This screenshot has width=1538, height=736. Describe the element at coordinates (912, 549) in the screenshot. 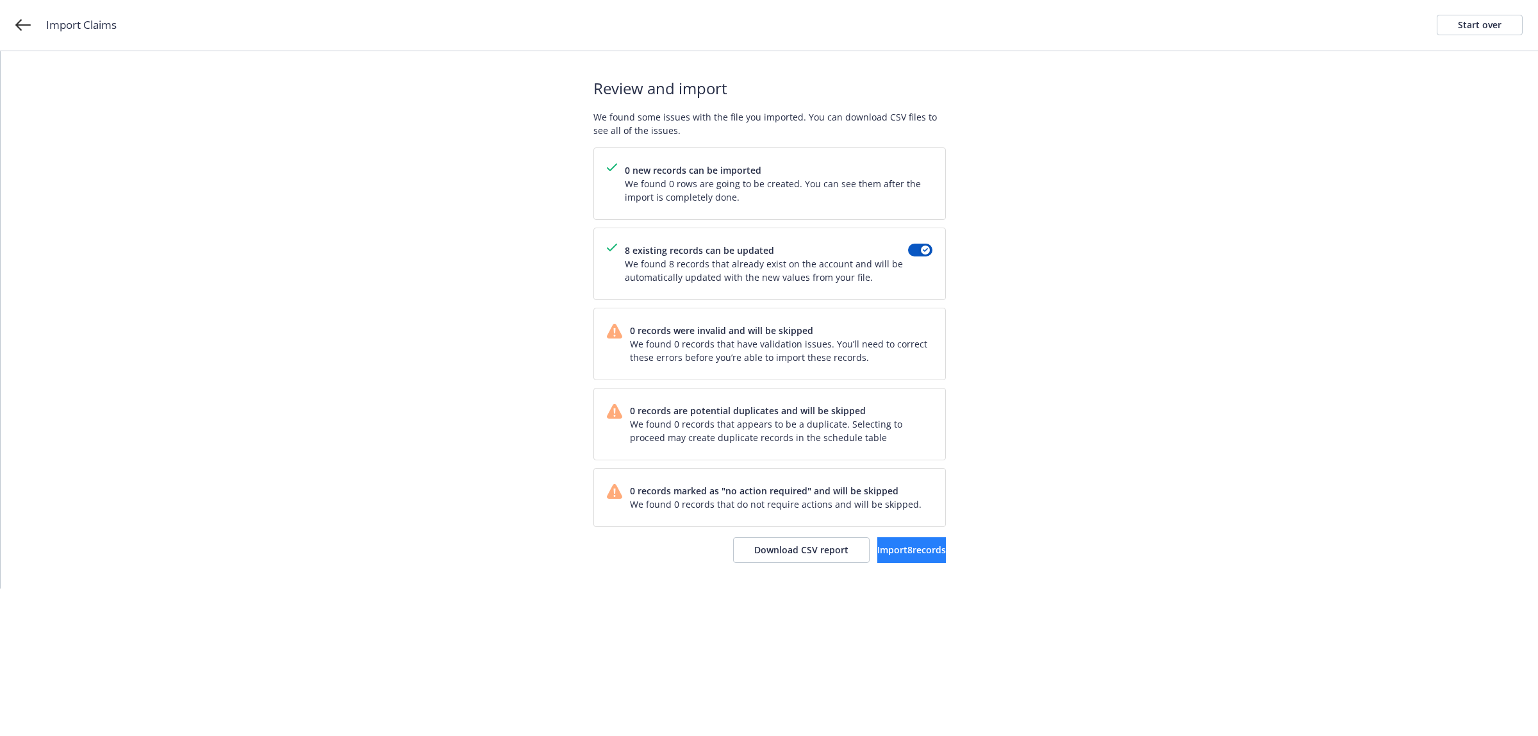

I see `span: Import 8 records` at that location.